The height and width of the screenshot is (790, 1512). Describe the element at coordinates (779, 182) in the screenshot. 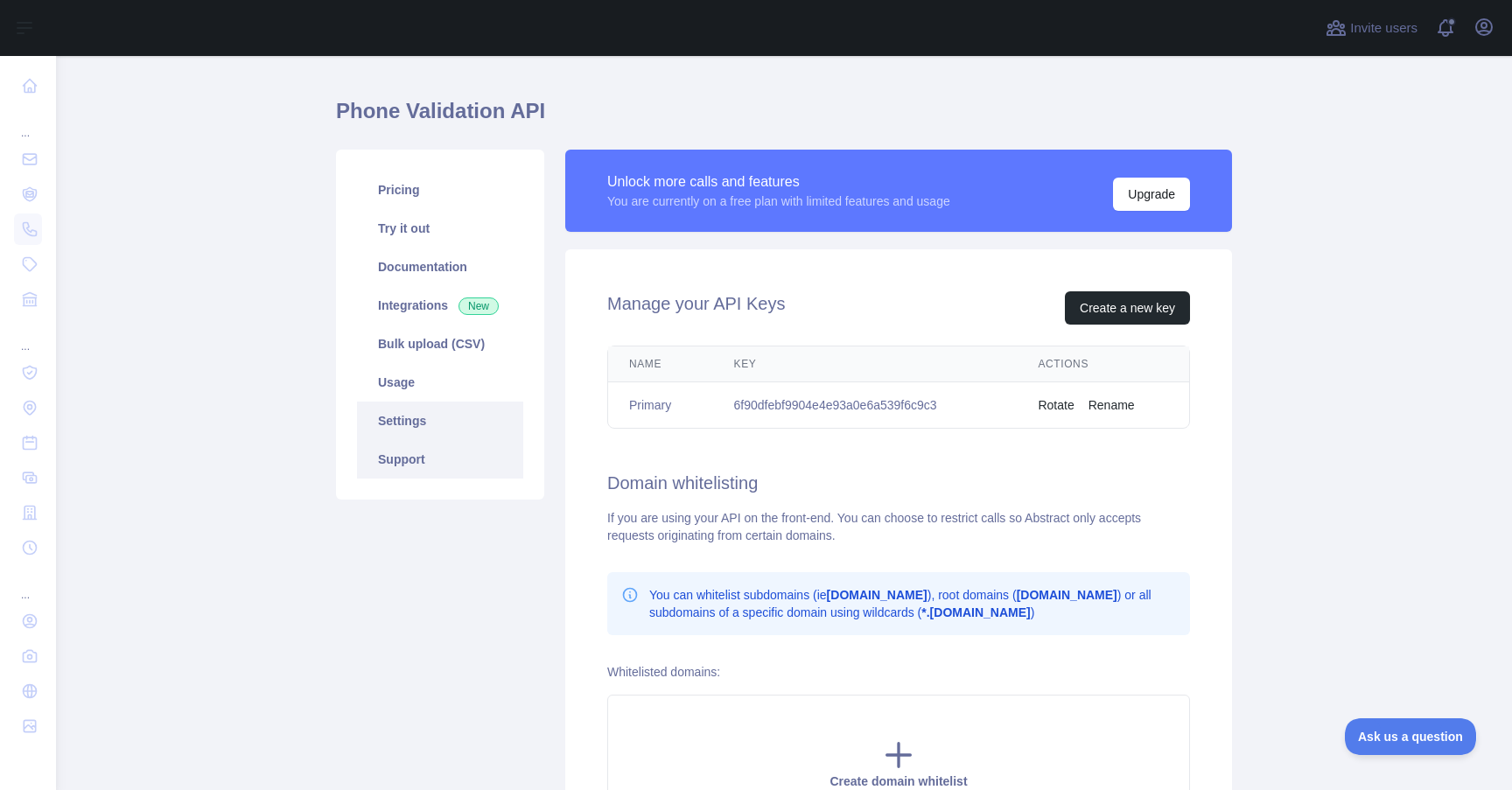

I see `div: Unlock more calls and features` at that location.